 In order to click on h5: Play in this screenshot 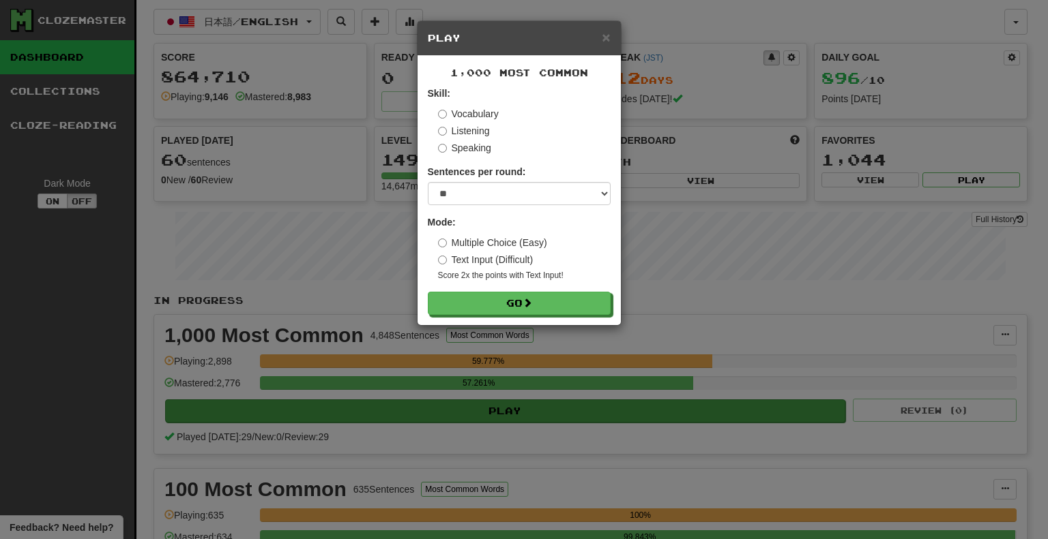, I will do `click(519, 38)`.